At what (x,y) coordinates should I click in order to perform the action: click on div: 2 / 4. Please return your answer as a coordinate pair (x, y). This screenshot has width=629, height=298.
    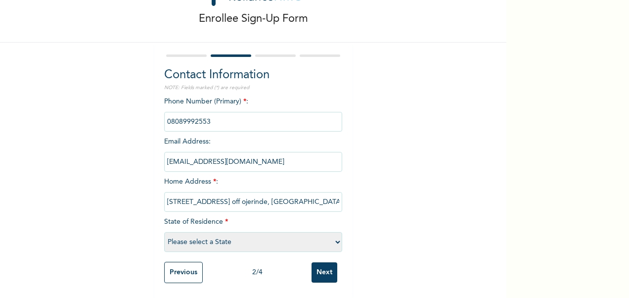
    Looking at the image, I should click on (257, 272).